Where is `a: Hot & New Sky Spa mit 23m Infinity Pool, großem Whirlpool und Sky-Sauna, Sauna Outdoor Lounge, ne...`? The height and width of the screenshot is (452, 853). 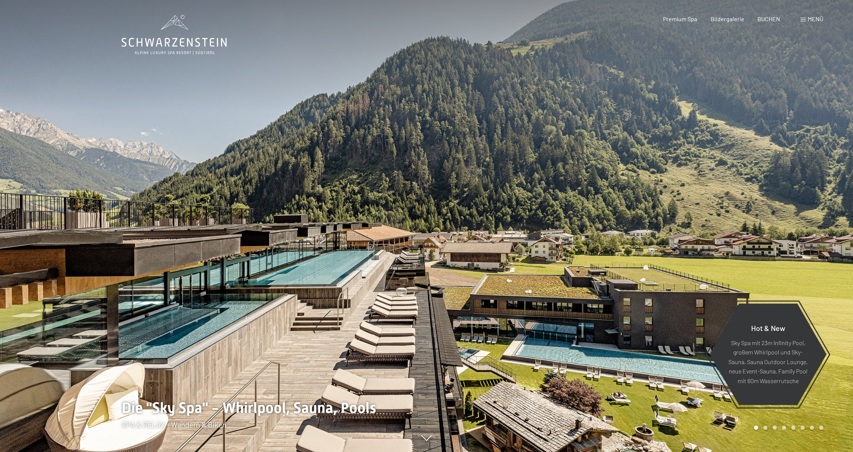 a: Hot & New Sky Spa mit 23m Infinity Pool, großem Whirlpool und Sky-Sauna, Sauna Outdoor Lounge, ne... is located at coordinates (768, 354).